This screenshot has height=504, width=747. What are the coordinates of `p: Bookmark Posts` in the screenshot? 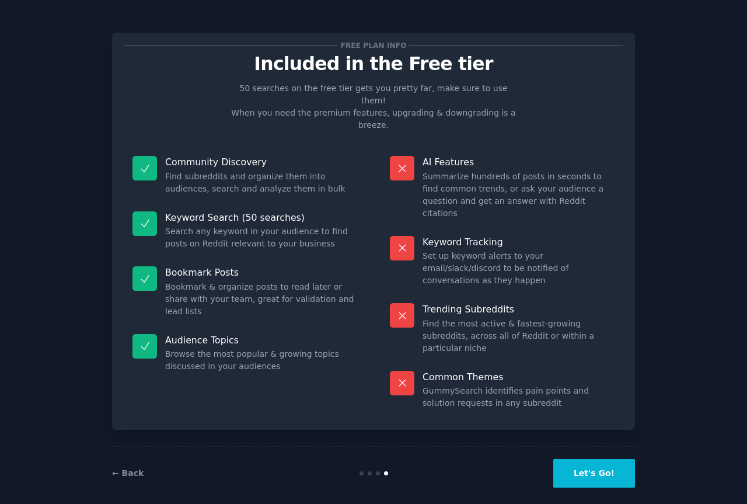 It's located at (261, 272).